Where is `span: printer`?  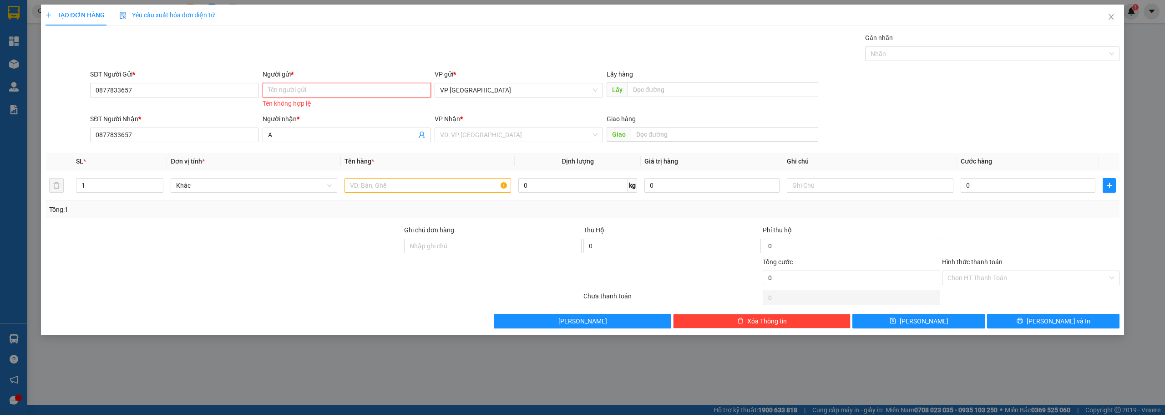
span: printer is located at coordinates (1020, 321).